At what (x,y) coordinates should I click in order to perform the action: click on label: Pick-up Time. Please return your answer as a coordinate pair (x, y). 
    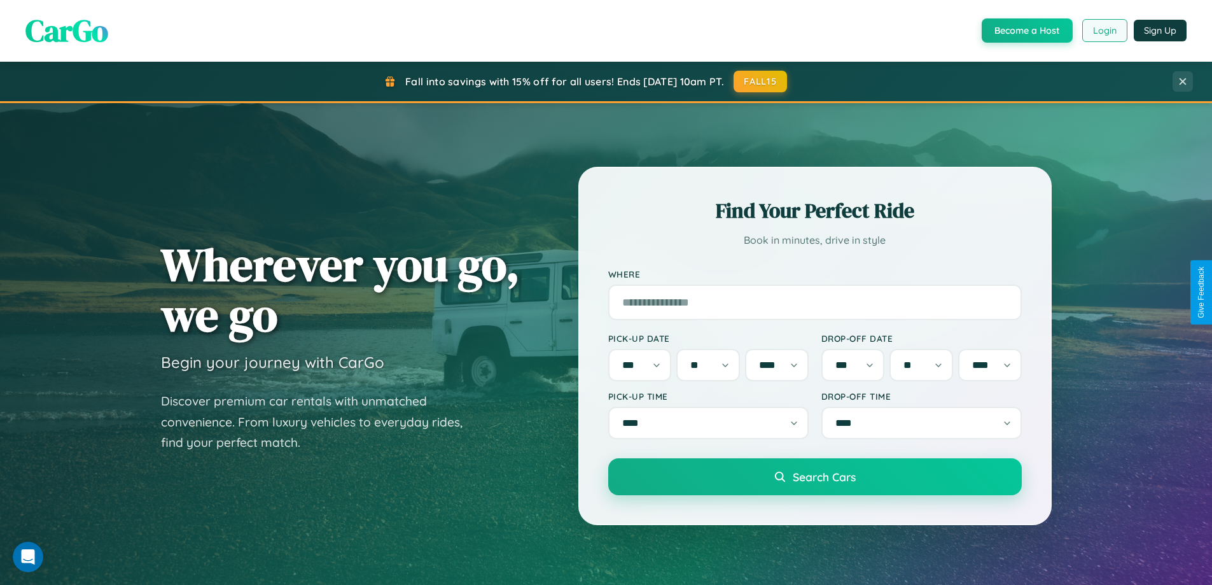
    Looking at the image, I should click on (708, 396).